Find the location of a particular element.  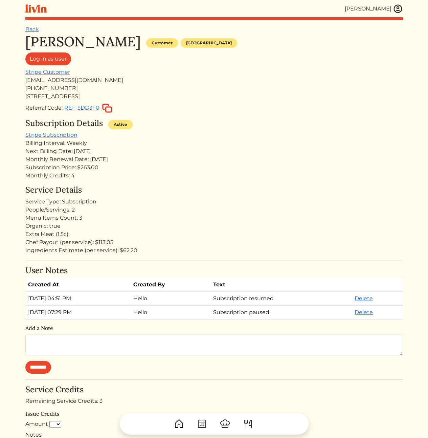

h4: Subscription Details is located at coordinates (64, 123).